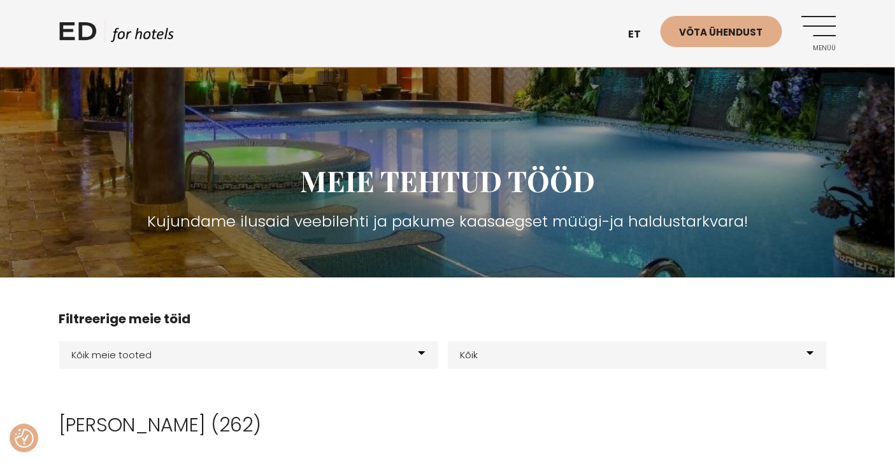 The height and width of the screenshot is (462, 895). What do you see at coordinates (117, 35) in the screenshot?
I see `a: ED HOTELS` at bounding box center [117, 35].